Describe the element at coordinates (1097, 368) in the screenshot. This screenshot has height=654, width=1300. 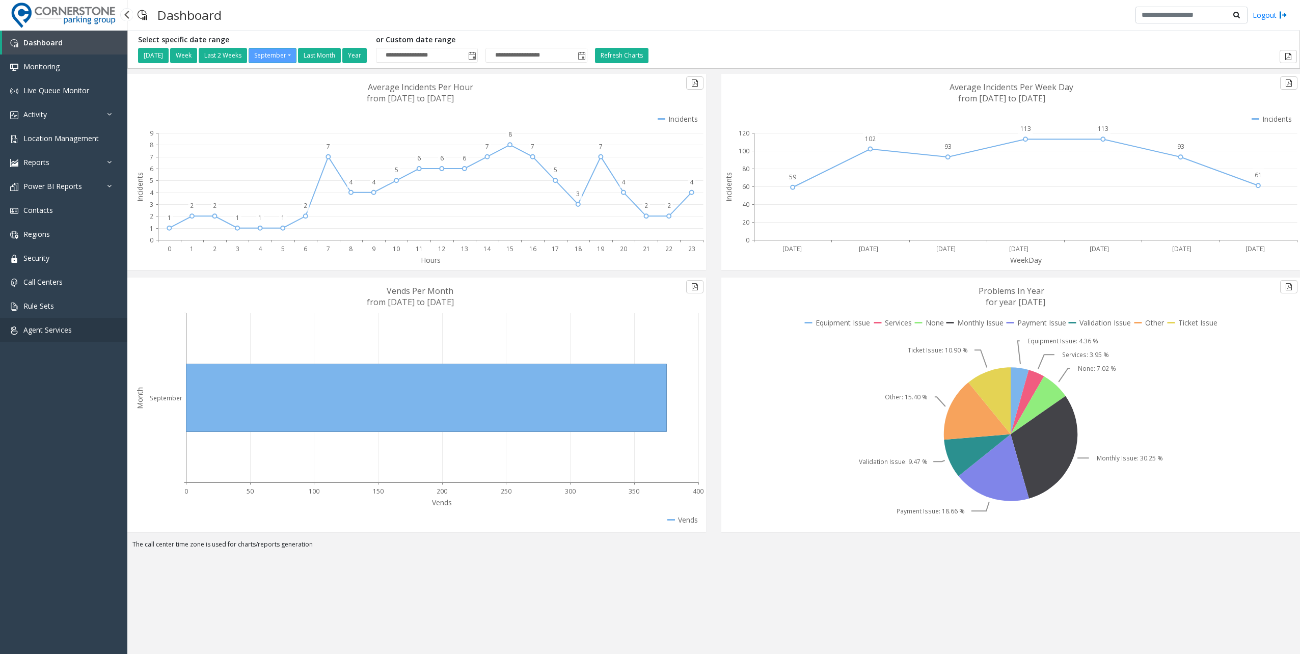
I see `text: None: 7.02 %` at that location.